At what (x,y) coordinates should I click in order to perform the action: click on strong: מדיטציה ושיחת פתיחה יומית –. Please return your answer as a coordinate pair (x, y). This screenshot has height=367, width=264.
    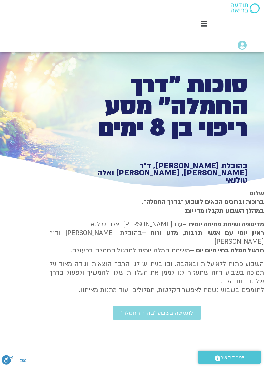
    Looking at the image, I should click on (223, 225).